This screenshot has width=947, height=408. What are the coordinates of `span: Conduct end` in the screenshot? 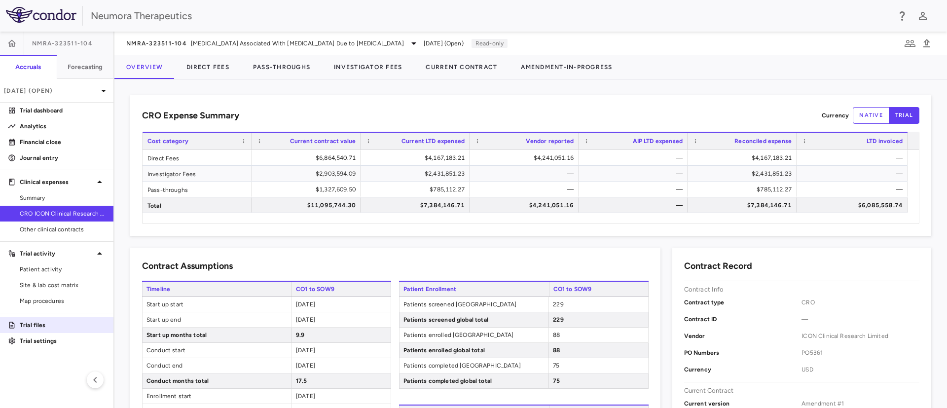 It's located at (217, 366).